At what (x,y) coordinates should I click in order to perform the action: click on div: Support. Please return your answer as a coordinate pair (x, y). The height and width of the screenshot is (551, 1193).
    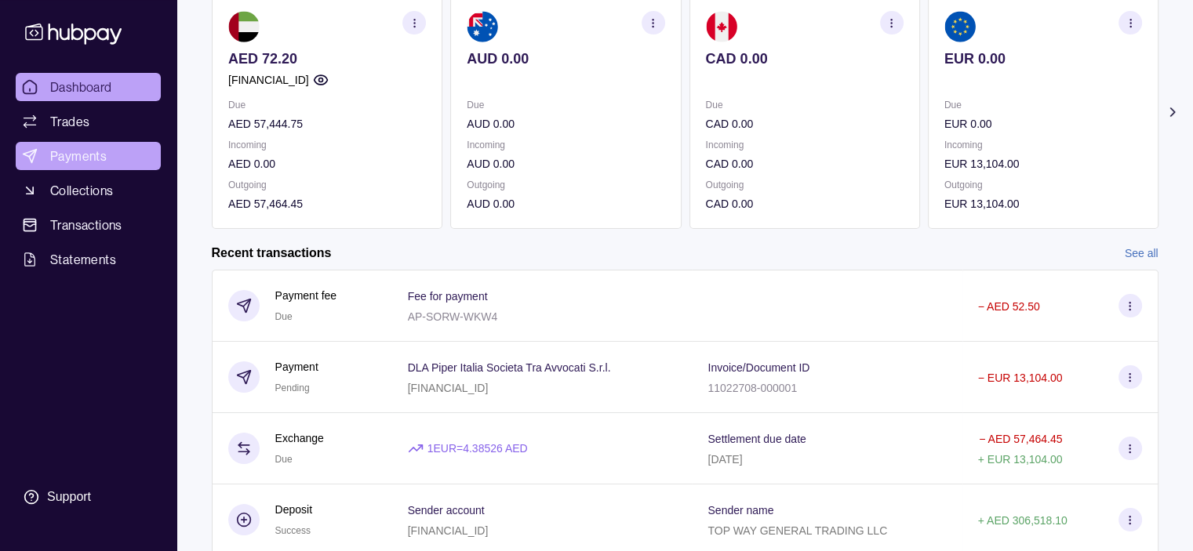
    Looking at the image, I should click on (69, 497).